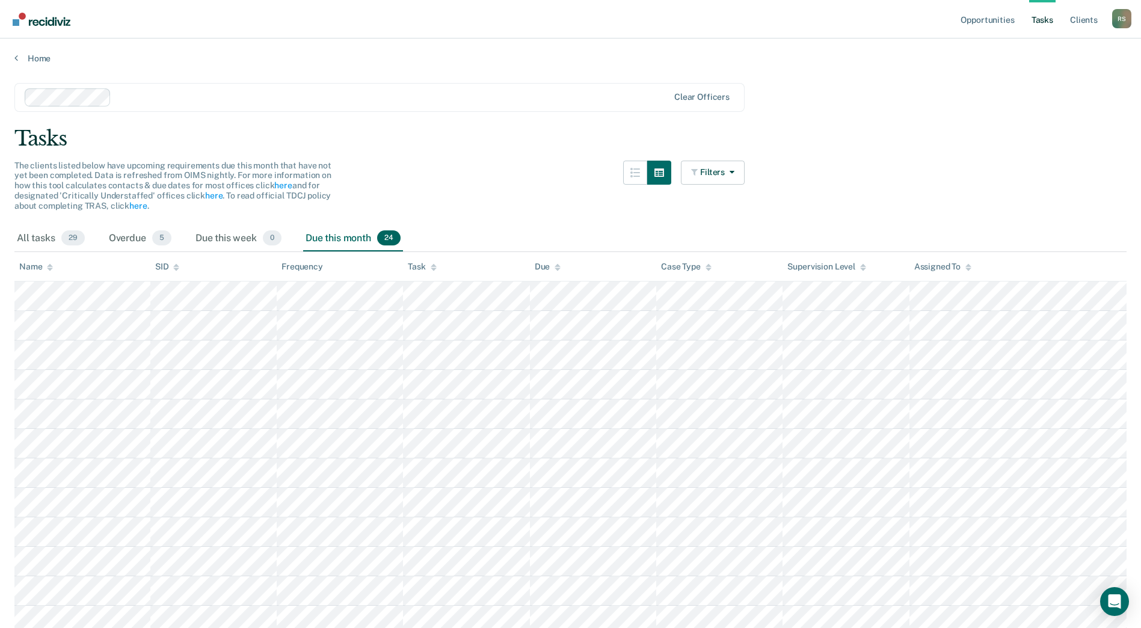 The width and height of the screenshot is (1141, 628). What do you see at coordinates (302, 267) in the screenshot?
I see `div: Frequency` at bounding box center [302, 267].